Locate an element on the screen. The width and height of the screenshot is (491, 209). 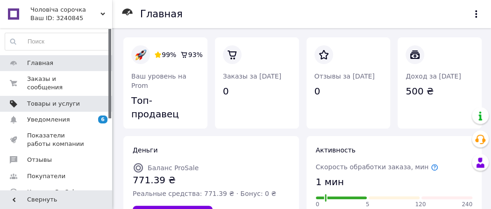
span: Каталог ProSale is located at coordinates (52, 192).